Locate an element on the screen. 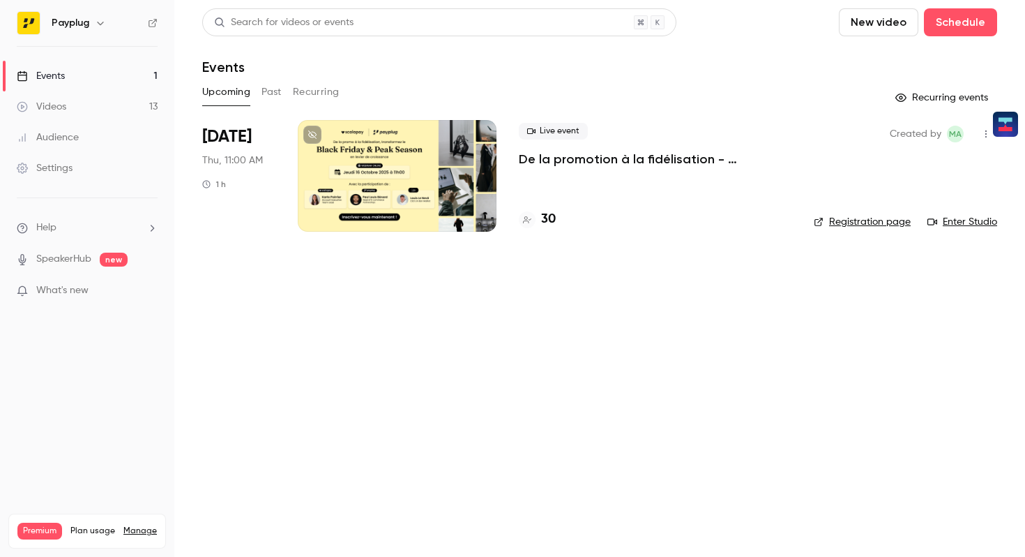  button: Schedule is located at coordinates (960, 22).